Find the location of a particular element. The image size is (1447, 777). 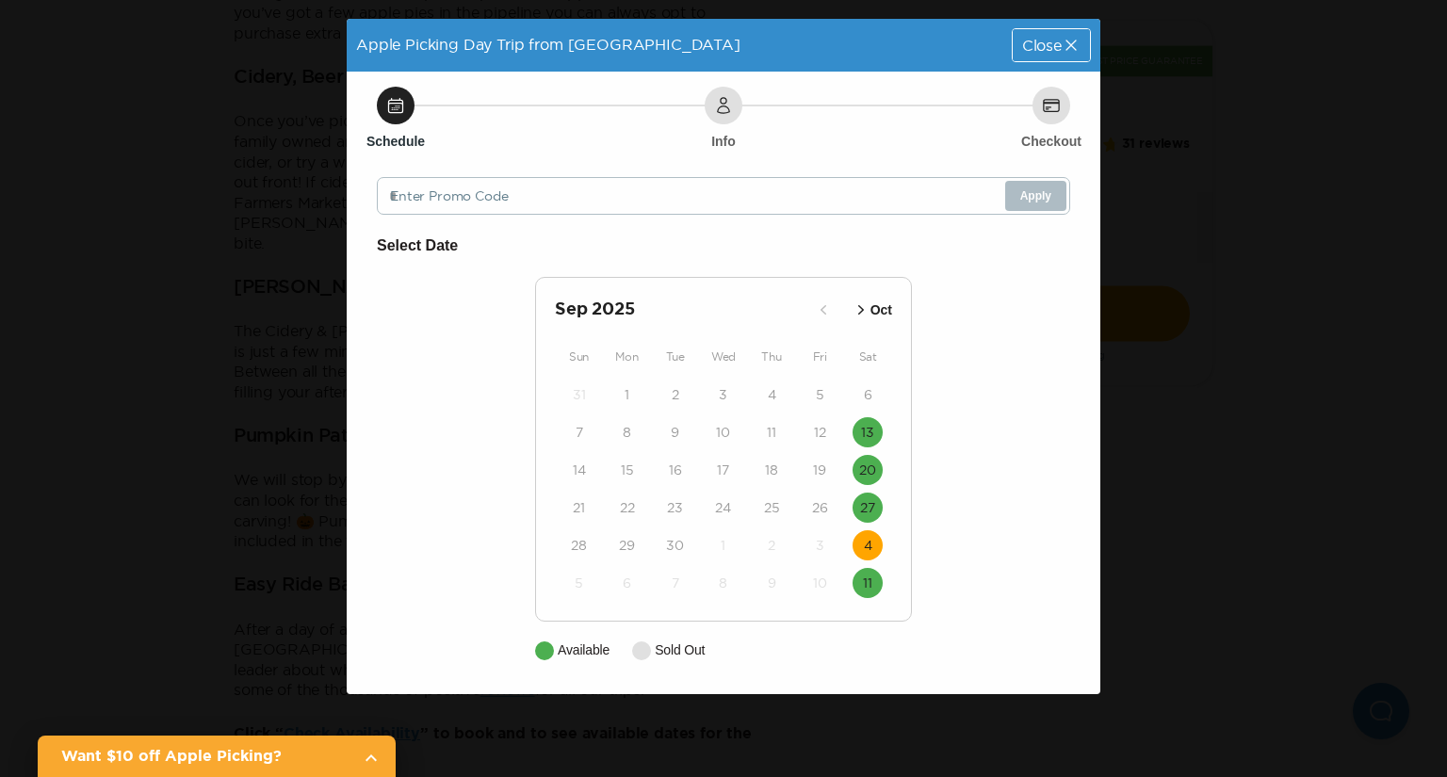

time: 24 is located at coordinates (723, 508).